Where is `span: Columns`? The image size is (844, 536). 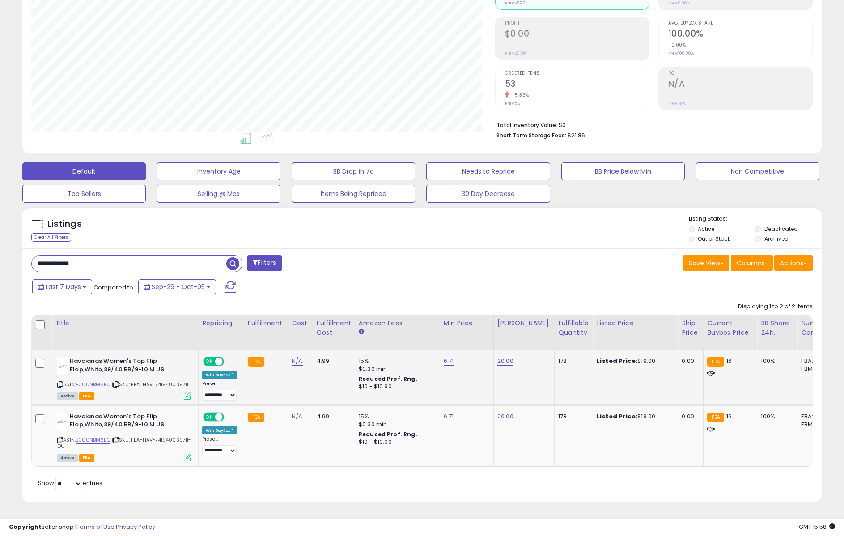 span: Columns is located at coordinates (751, 263).